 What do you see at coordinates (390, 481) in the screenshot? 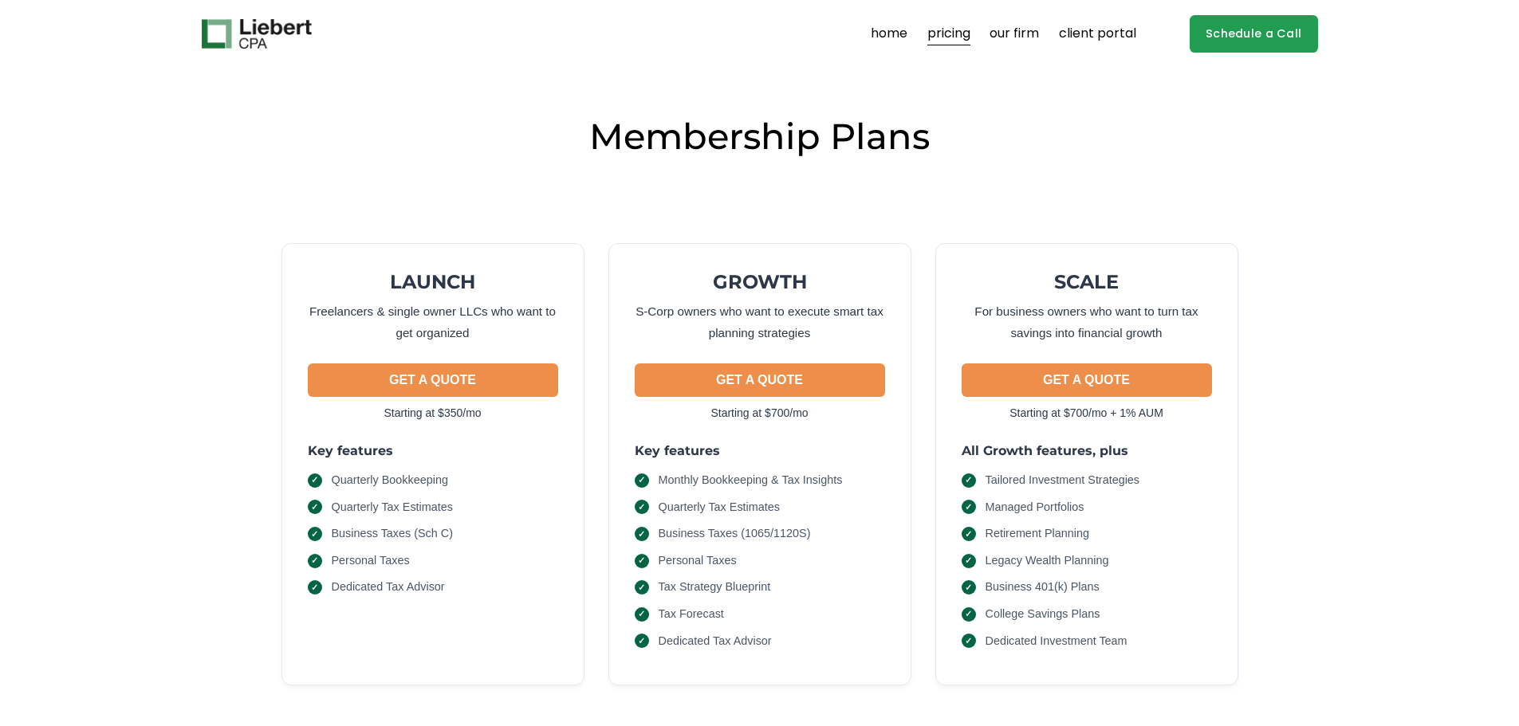
I see `span: Quarterly Bookkeeping` at bounding box center [390, 481].